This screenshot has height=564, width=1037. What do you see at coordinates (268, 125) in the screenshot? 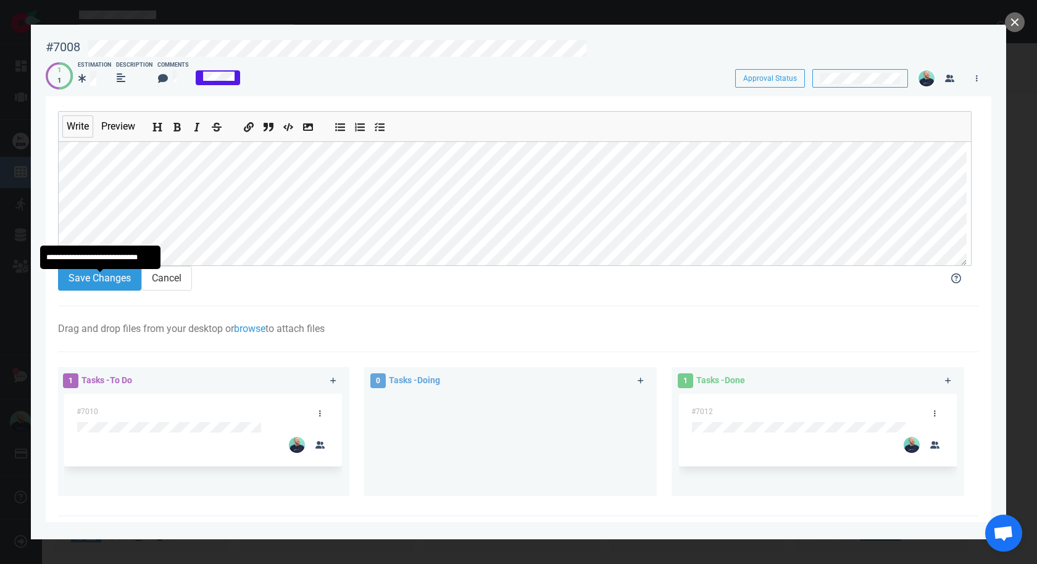
I see `button: Insert a quote` at bounding box center [268, 125].